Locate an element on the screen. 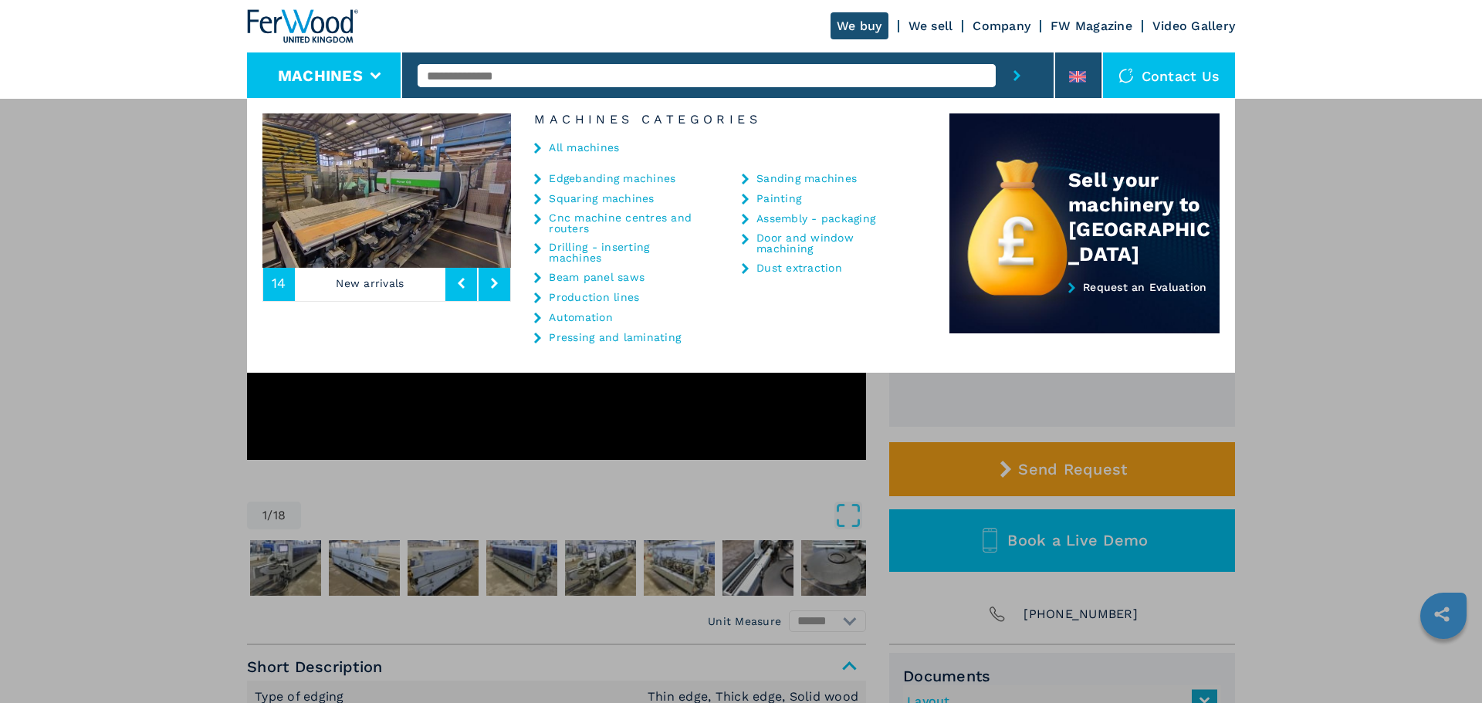 The height and width of the screenshot is (703, 1482). a: Automation is located at coordinates (580, 317).